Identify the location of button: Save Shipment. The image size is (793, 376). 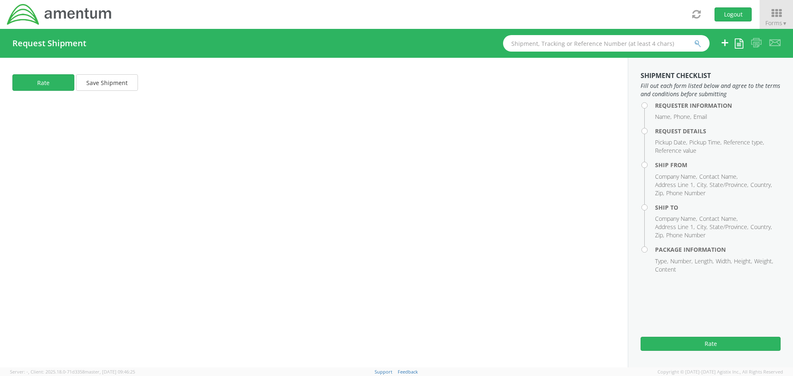
(107, 83).